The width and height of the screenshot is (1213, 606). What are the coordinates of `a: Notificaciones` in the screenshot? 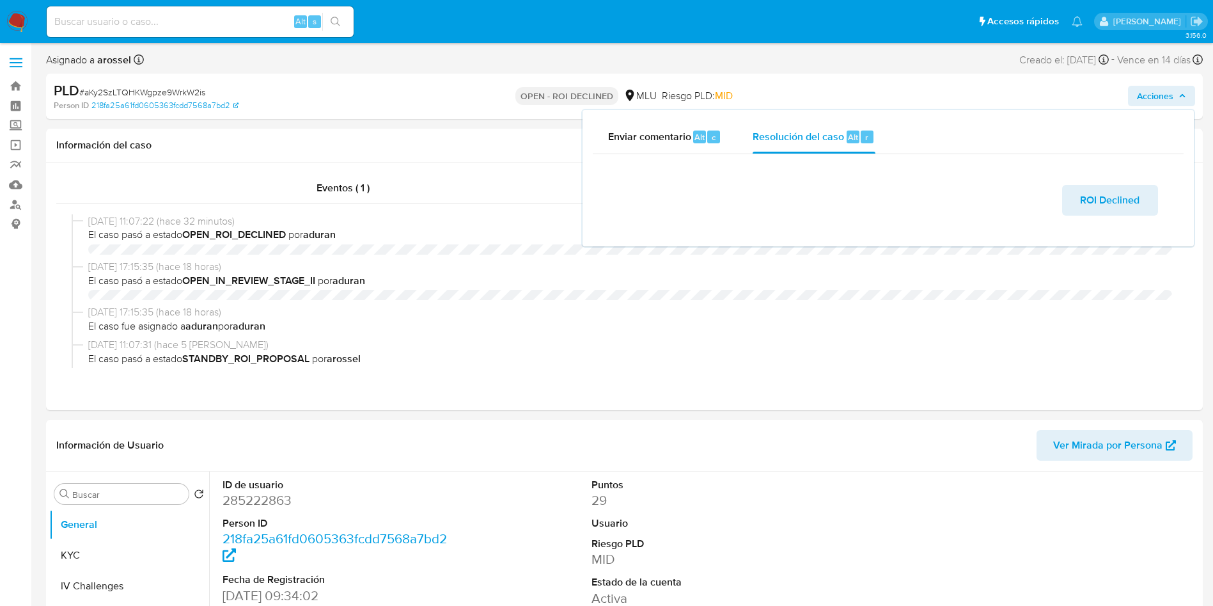 It's located at (1077, 21).